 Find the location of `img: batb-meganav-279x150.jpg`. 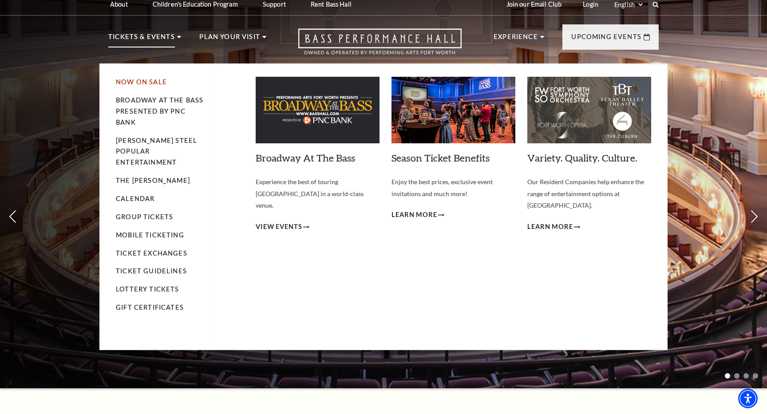

img: batb-meganav-279x150.jpg is located at coordinates (317, 110).